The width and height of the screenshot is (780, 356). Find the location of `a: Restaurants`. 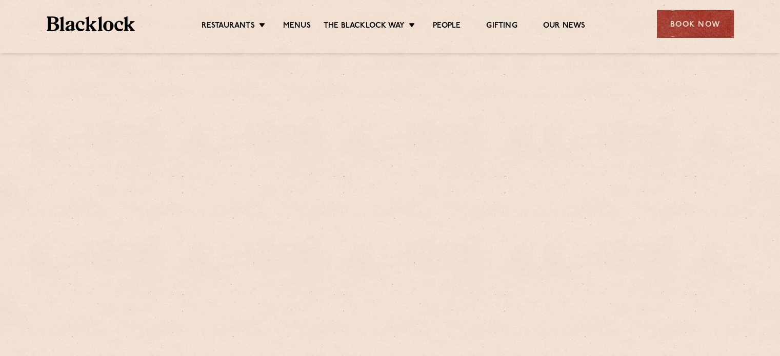

a: Restaurants is located at coordinates (228, 27).